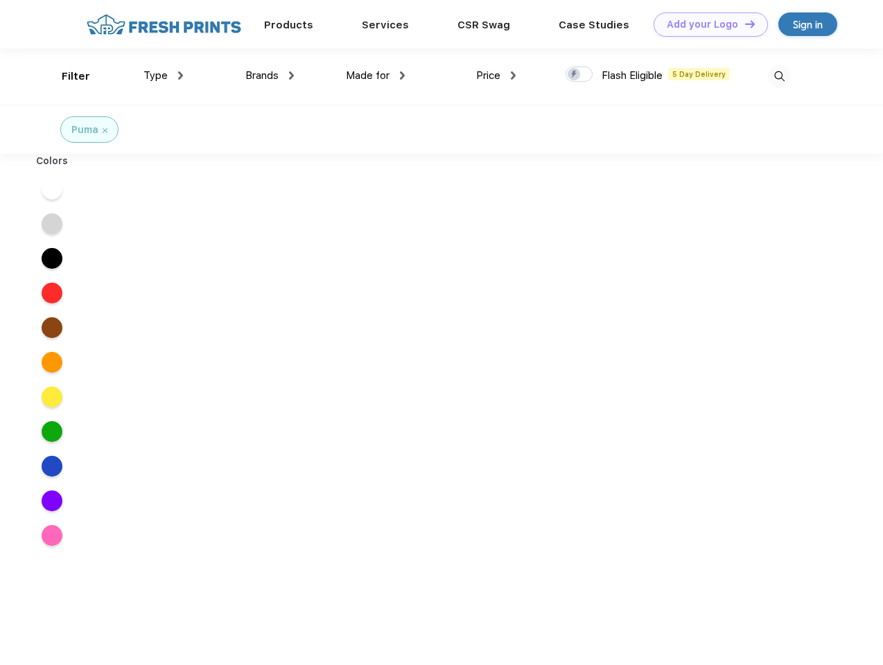  What do you see at coordinates (807, 24) in the screenshot?
I see `a: Sign in` at bounding box center [807, 24].